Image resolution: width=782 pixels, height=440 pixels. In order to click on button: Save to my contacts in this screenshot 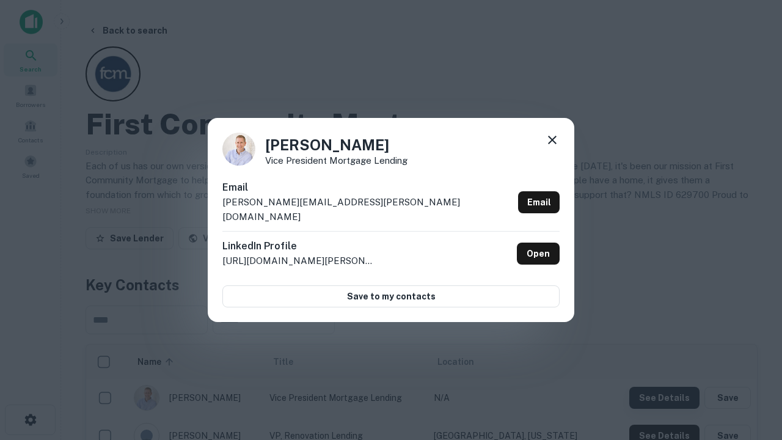, I will do `click(391, 296)`.